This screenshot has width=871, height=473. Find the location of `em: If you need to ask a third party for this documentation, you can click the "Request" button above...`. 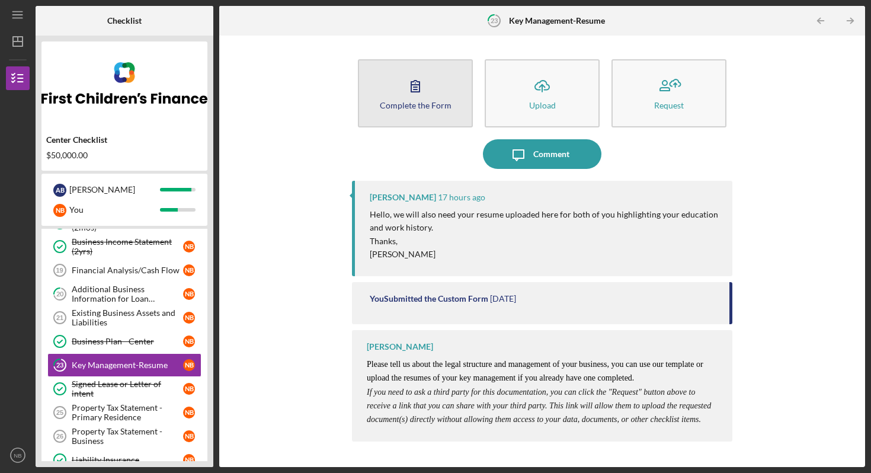

em: If you need to ask a third party for this documentation, you can click the "Request" button above... is located at coordinates (539, 406).